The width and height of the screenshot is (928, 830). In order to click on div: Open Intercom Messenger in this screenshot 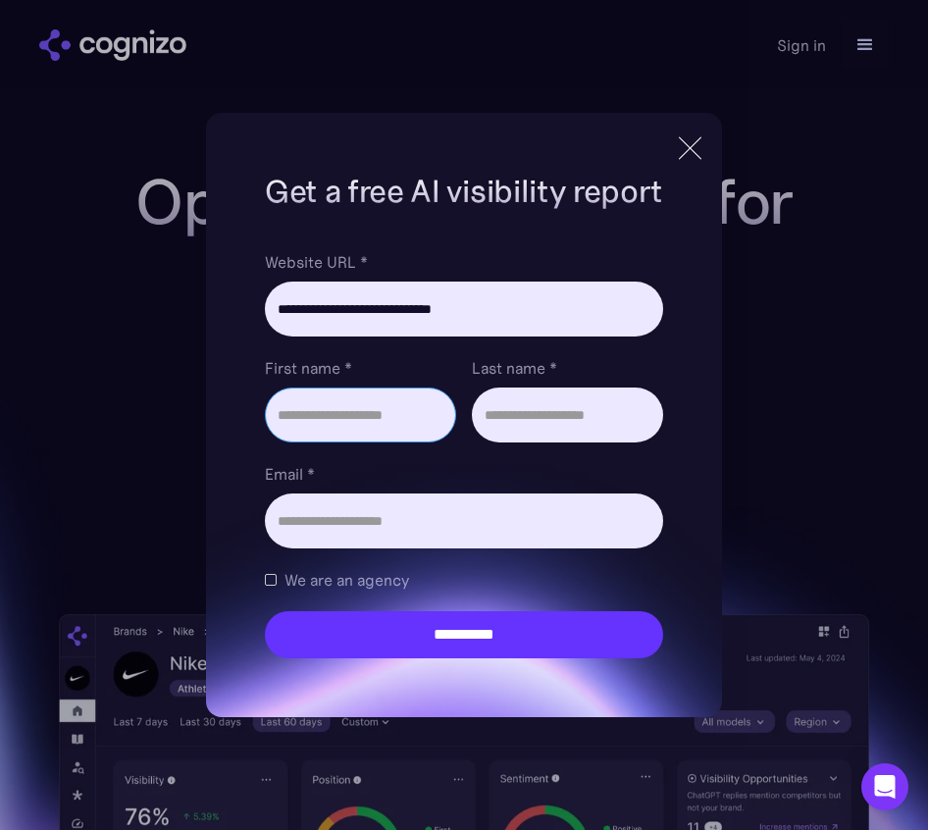, I will do `click(885, 787)`.